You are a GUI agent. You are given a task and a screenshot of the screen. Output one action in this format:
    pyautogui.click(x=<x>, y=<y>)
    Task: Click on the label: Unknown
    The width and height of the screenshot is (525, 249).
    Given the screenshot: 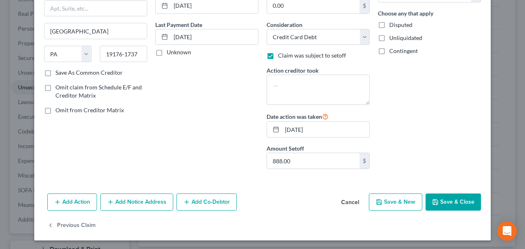 What is the action you would take?
    pyautogui.click(x=179, y=52)
    